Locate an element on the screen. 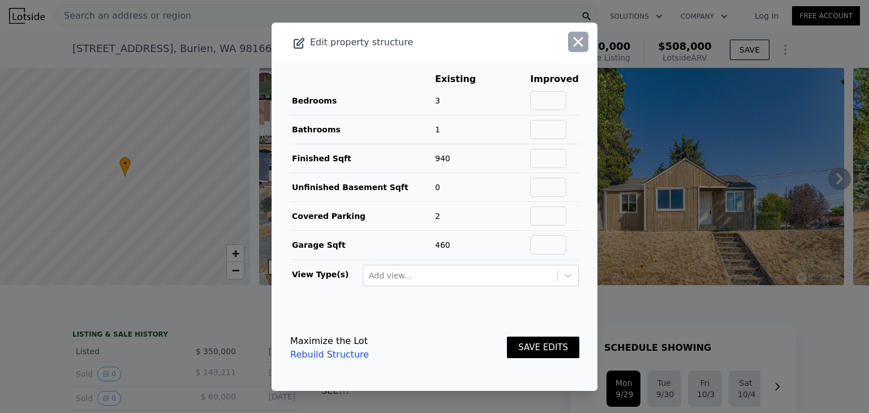  td: Finished Sqft is located at coordinates (362, 158).